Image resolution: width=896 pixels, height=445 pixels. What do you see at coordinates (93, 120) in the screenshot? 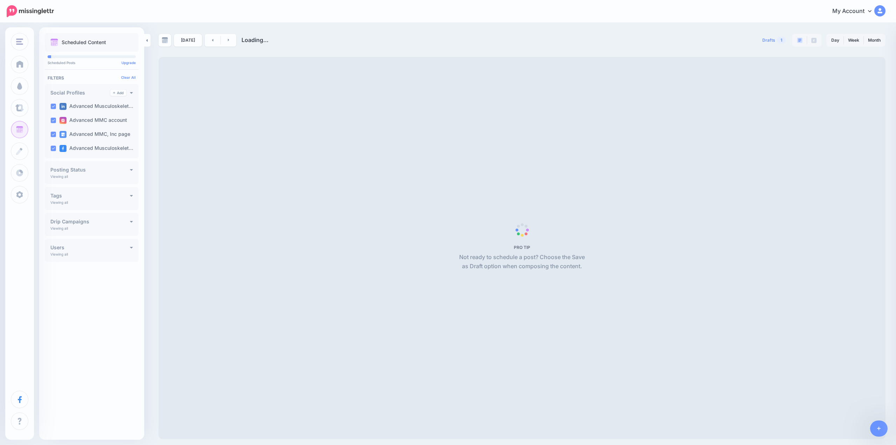
I see `label: Advanced MMC account` at bounding box center [93, 120].